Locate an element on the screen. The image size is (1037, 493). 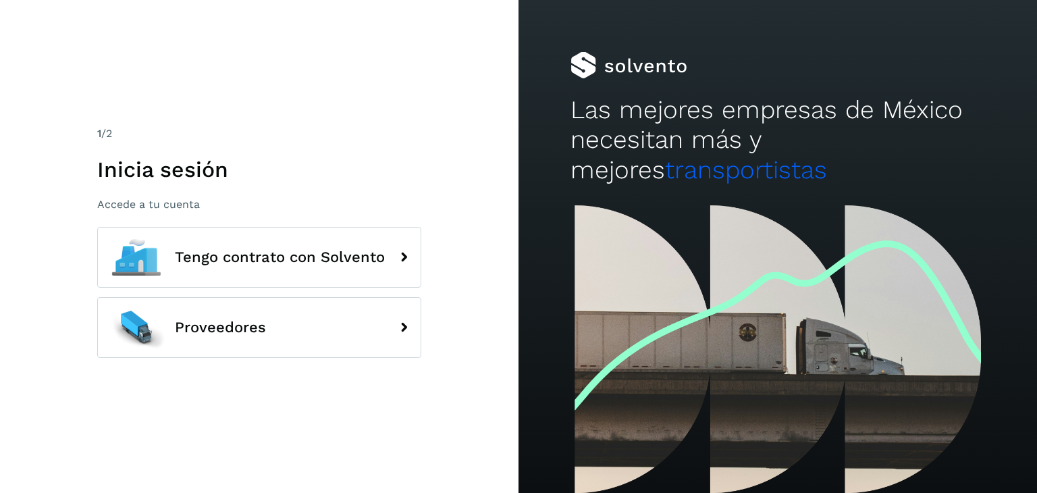
button: Proveedores is located at coordinates (259, 328).